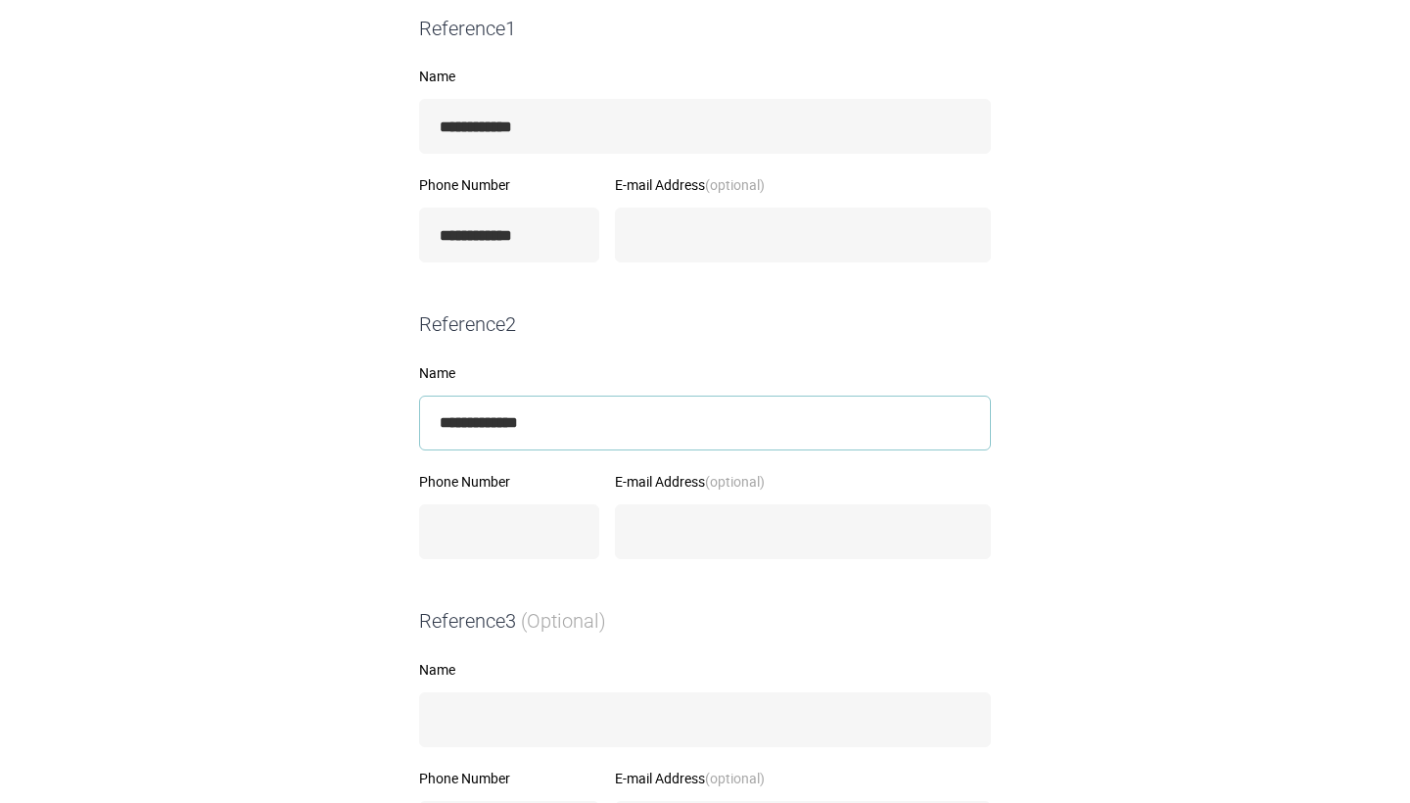 This screenshot has height=803, width=1410. What do you see at coordinates (563, 621) in the screenshot?
I see `span: (Optional)` at bounding box center [563, 621].